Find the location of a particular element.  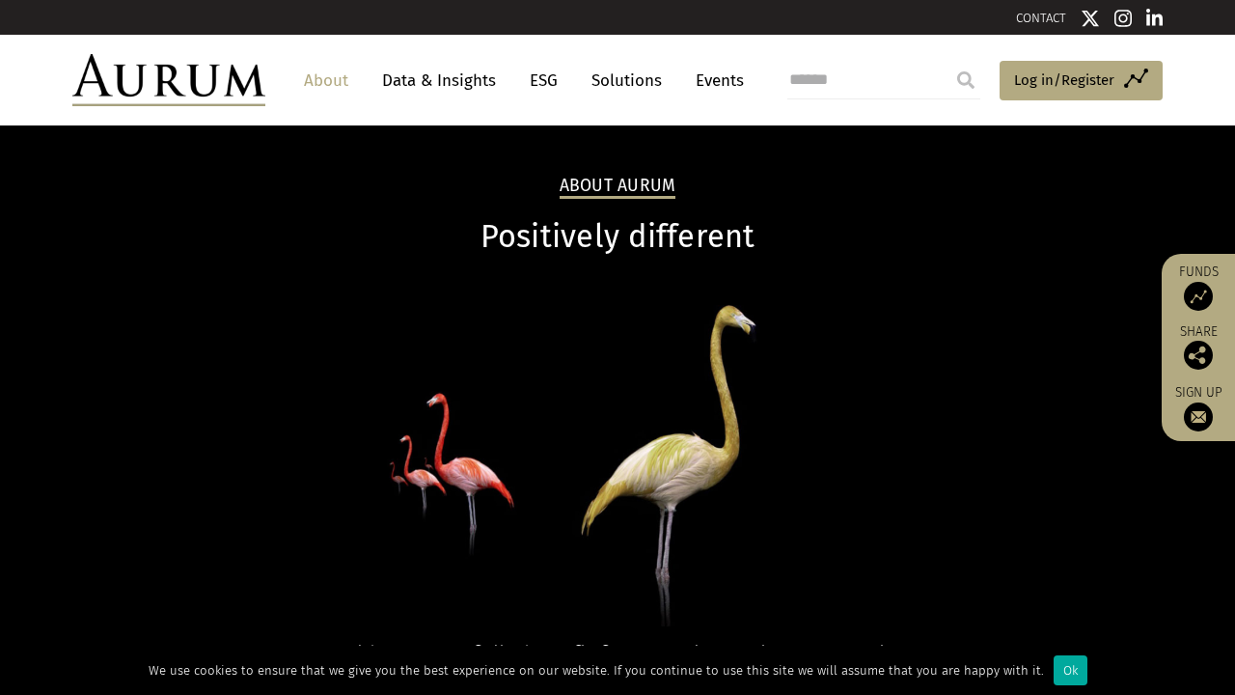

a: Data & Insights is located at coordinates (439, 80).